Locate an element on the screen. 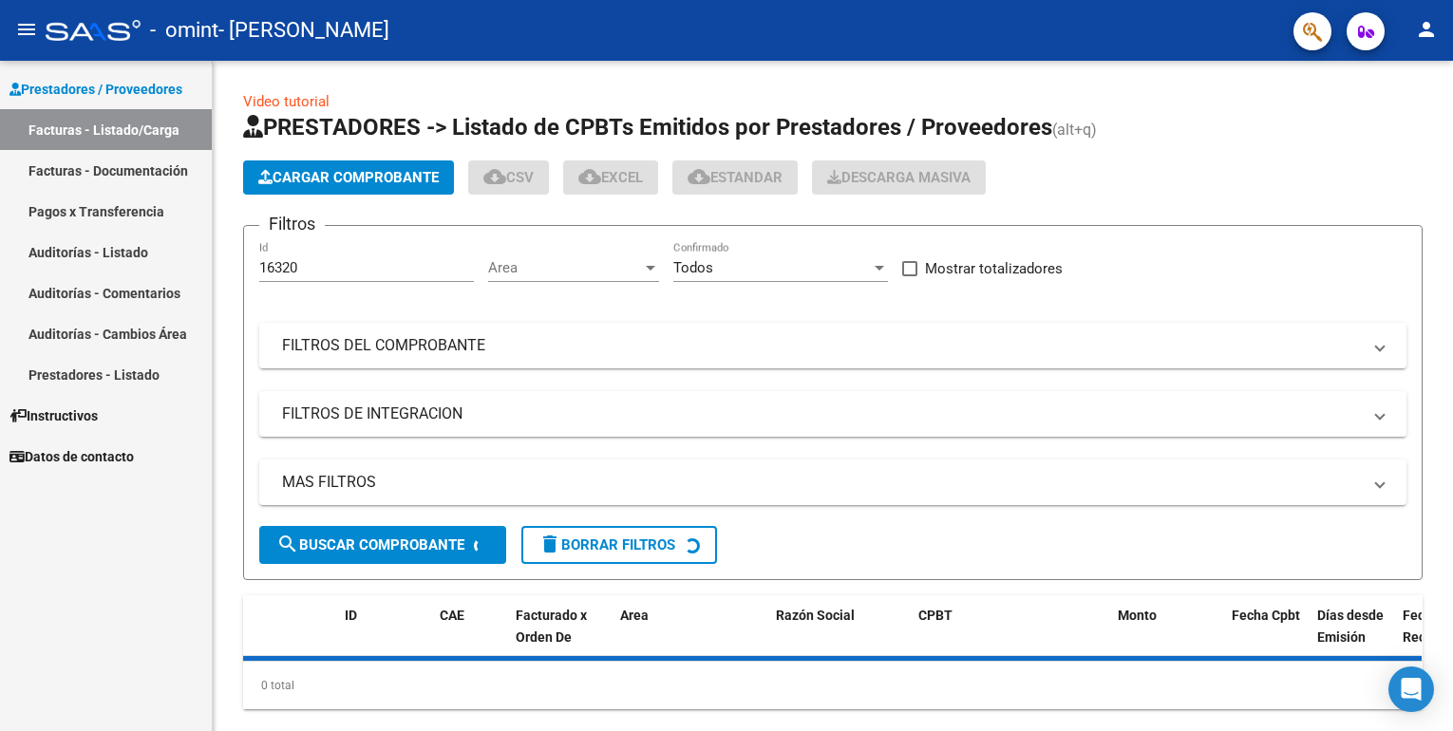 The height and width of the screenshot is (731, 1453). span: Facturado x Orden De is located at coordinates (551, 626).